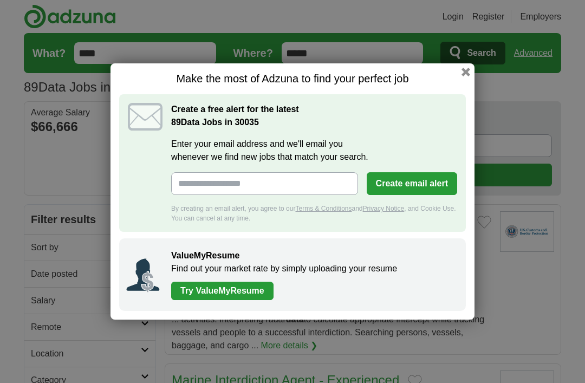  I want to click on p: Find out your market rate by simply uploading your resume, so click(313, 268).